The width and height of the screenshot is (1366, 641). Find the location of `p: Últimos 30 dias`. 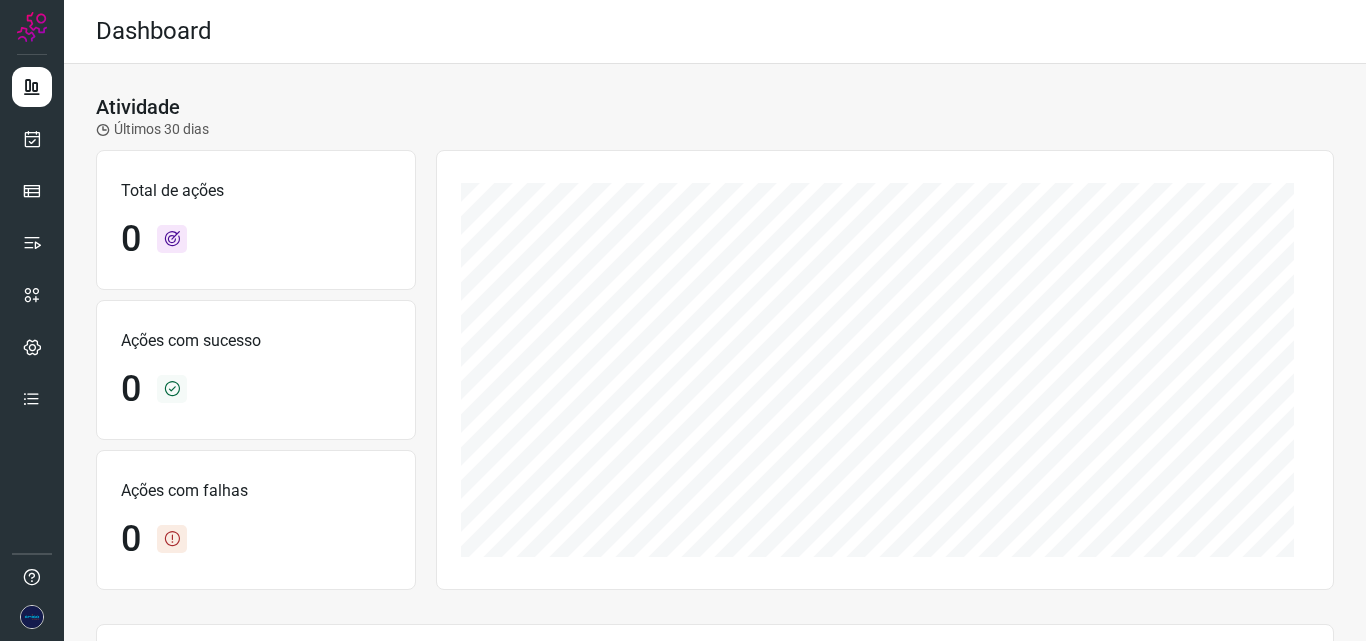

p: Últimos 30 dias is located at coordinates (152, 129).